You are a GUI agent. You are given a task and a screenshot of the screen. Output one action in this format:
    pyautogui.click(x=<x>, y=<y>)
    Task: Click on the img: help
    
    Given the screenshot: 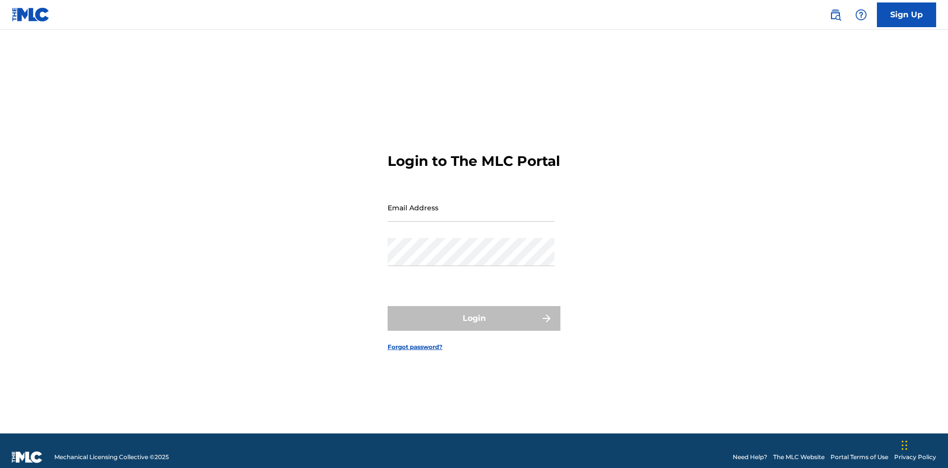 What is the action you would take?
    pyautogui.click(x=861, y=15)
    